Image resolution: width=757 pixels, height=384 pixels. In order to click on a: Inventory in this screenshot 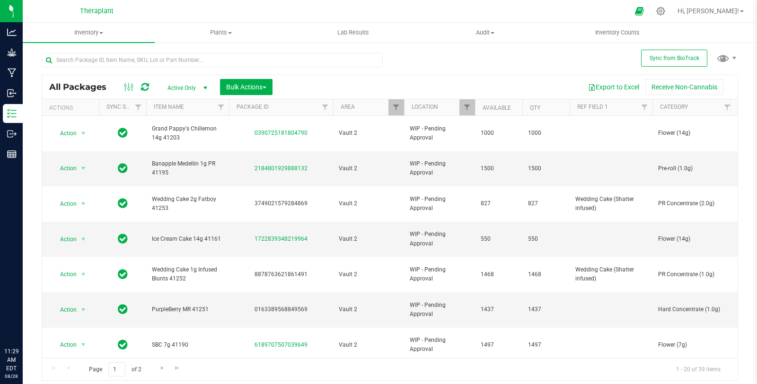, I will do `click(88, 33)`.